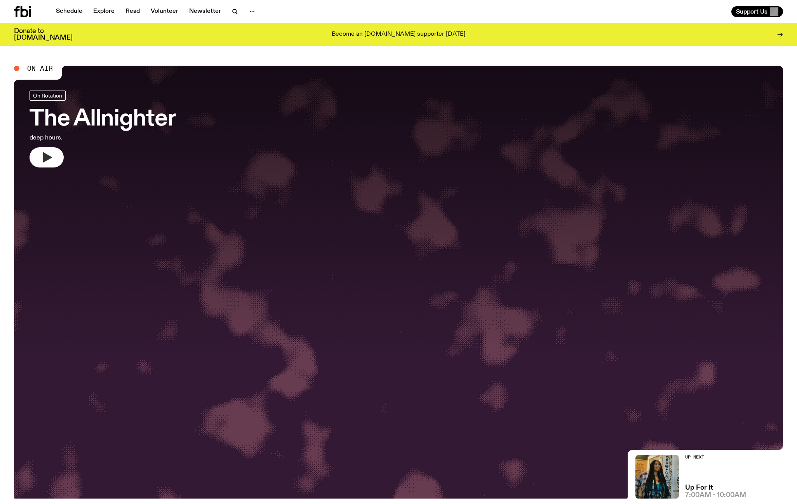  What do you see at coordinates (752, 12) in the screenshot?
I see `span: Support Us` at bounding box center [752, 12].